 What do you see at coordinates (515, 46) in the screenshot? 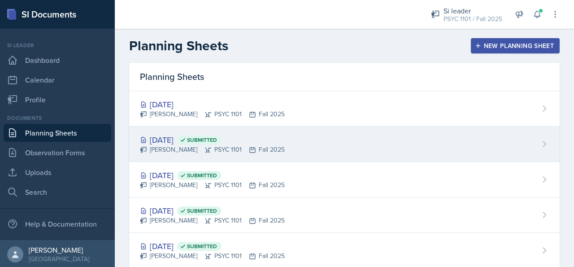
I see `div: New Planning Sheet` at bounding box center [515, 46].